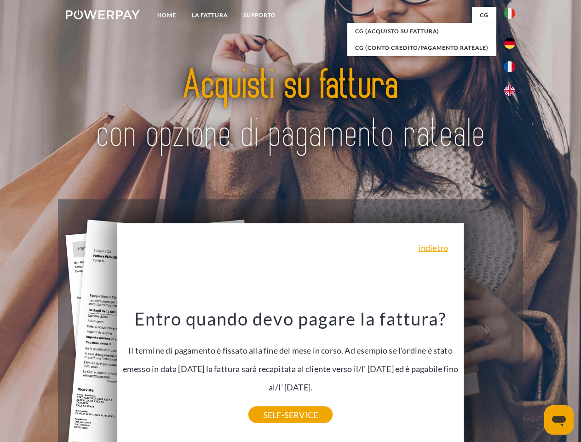 This screenshot has height=442, width=581. I want to click on img: logo-powerpay-white.svg, so click(103, 15).